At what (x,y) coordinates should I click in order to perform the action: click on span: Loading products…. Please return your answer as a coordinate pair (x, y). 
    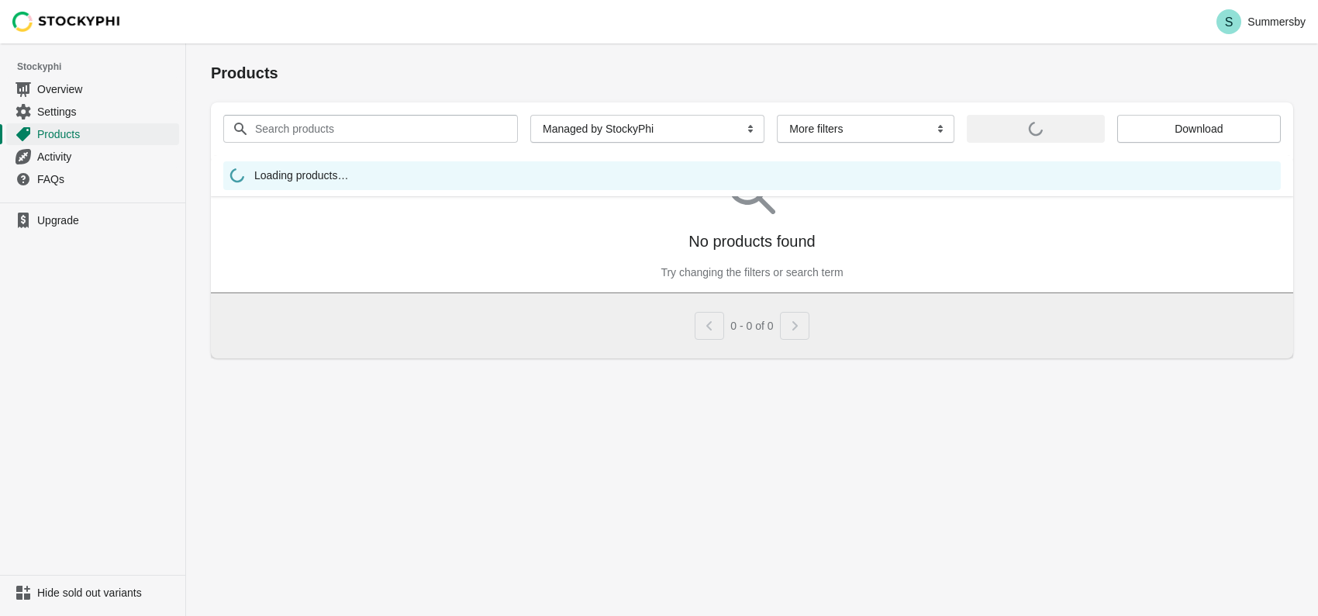
    Looking at the image, I should click on (301, 177).